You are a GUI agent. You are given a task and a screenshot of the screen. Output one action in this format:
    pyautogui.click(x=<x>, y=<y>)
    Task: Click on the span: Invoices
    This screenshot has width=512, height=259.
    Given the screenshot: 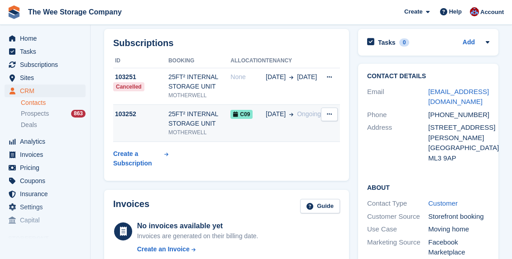 What is the action you would take?
    pyautogui.click(x=47, y=155)
    